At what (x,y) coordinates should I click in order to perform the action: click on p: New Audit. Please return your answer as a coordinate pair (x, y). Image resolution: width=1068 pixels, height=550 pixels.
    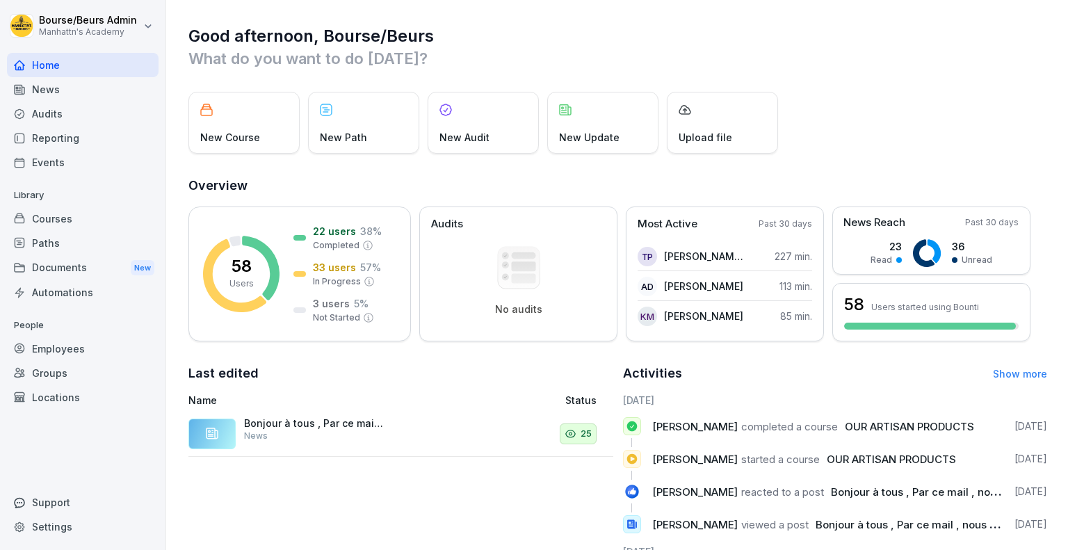
    Looking at the image, I should click on (465, 137).